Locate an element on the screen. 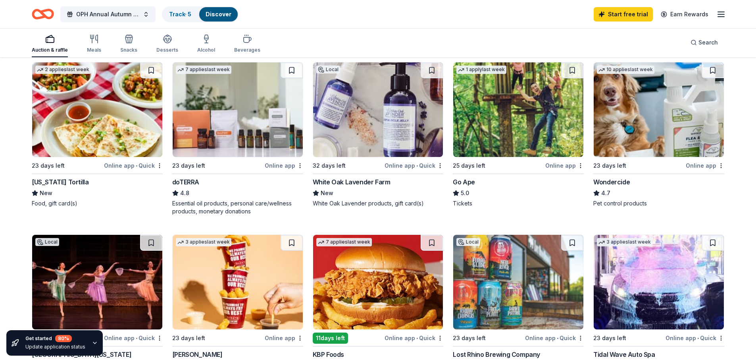 This screenshot has width=756, height=362. div: Wondercide is located at coordinates (612, 182).